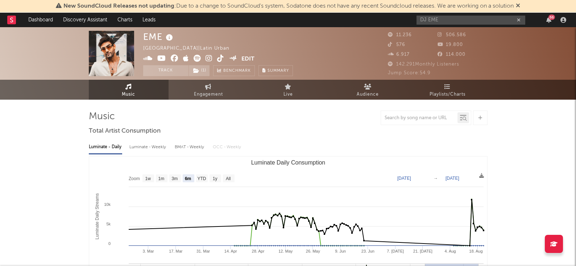 The width and height of the screenshot is (576, 266). Describe the element at coordinates (187, 179) in the screenshot. I see `text: 6m` at that location.